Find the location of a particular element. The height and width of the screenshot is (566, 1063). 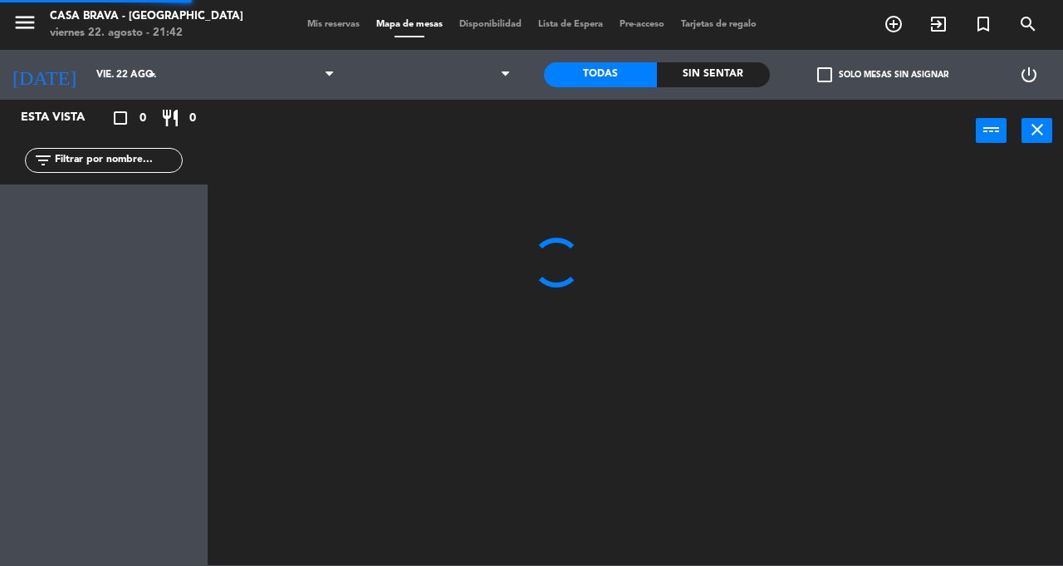

span: Tarjetas de regalo is located at coordinates (718, 24).